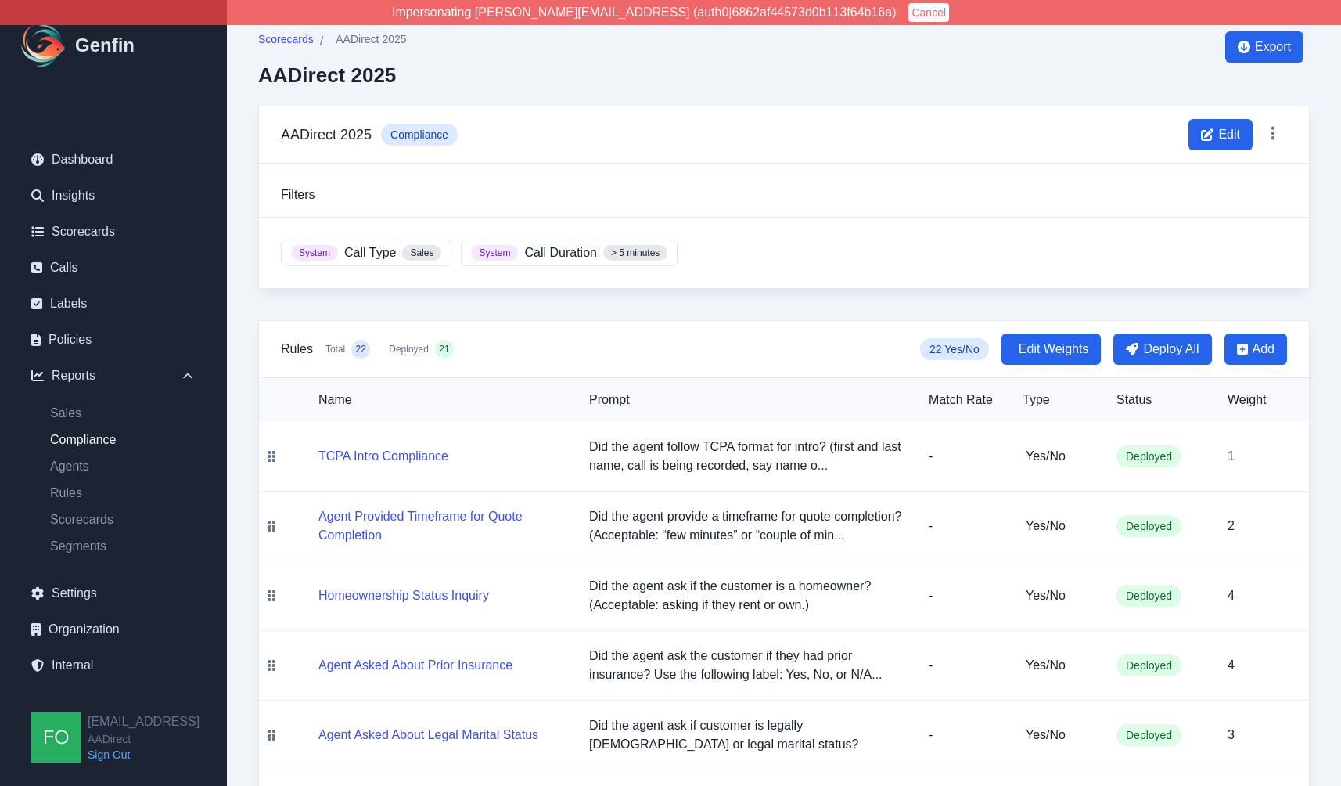 This screenshot has height=786, width=1341. Describe the element at coordinates (955, 349) in the screenshot. I see `span: 22 Yes/No` at that location.